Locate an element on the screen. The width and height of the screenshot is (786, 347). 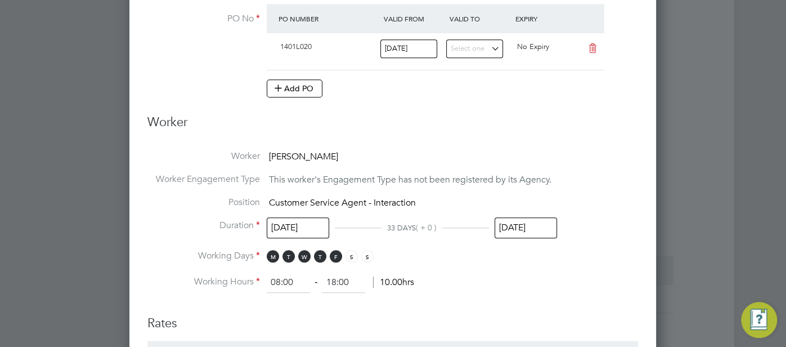
span: No Expiry is located at coordinates (533, 46).